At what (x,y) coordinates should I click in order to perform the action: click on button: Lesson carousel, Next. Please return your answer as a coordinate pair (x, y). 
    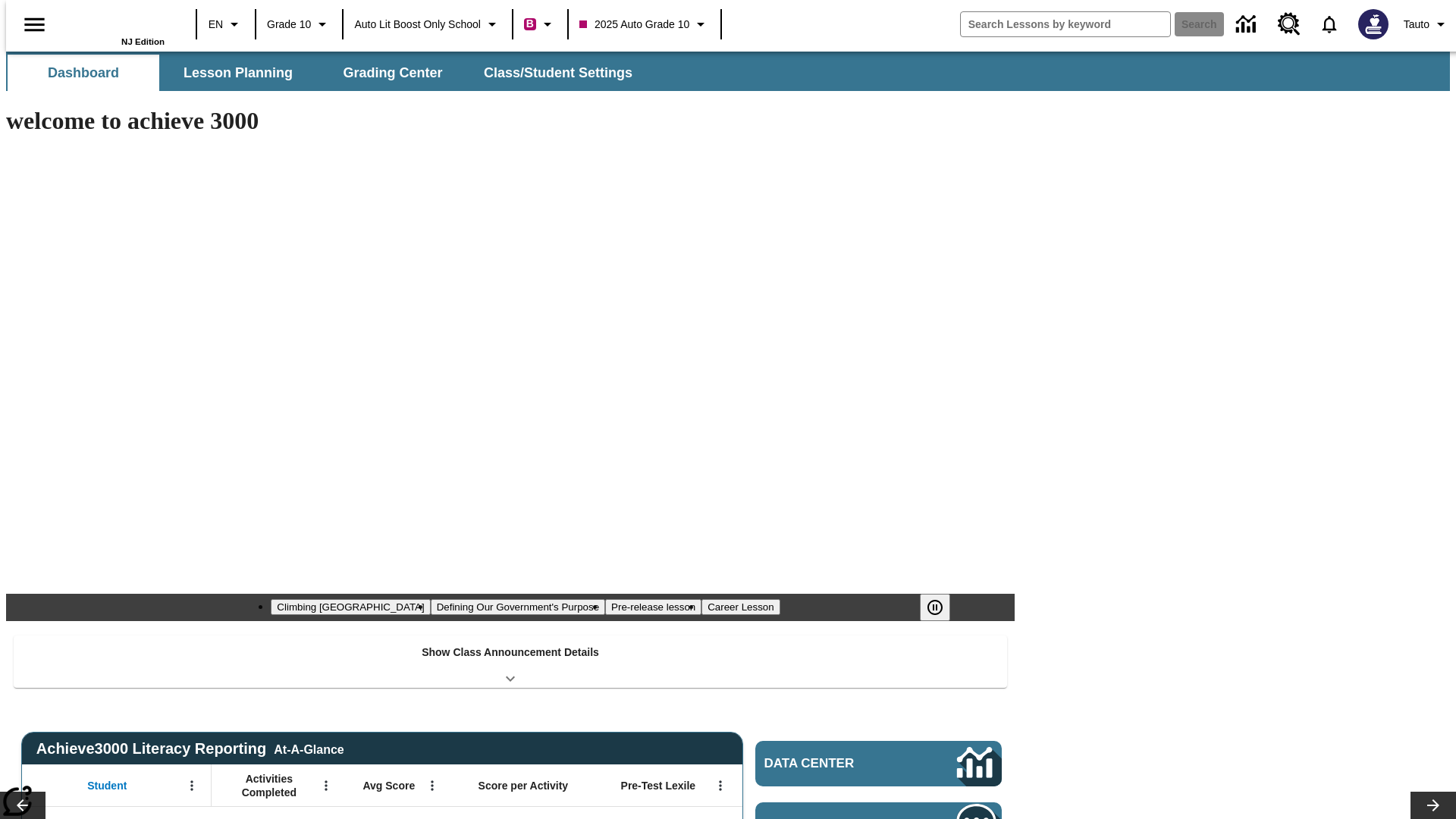
    Looking at the image, I should click on (1433, 806).